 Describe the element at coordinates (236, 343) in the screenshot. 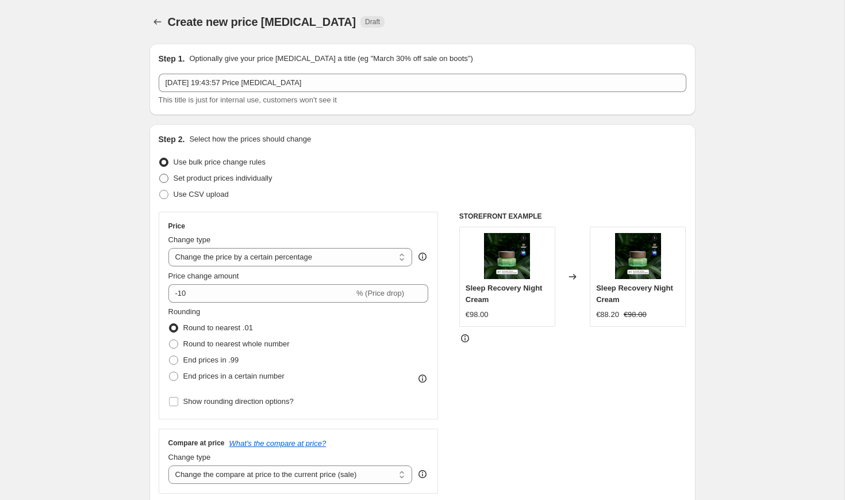

I see `span: Round to nearest whole number` at that location.